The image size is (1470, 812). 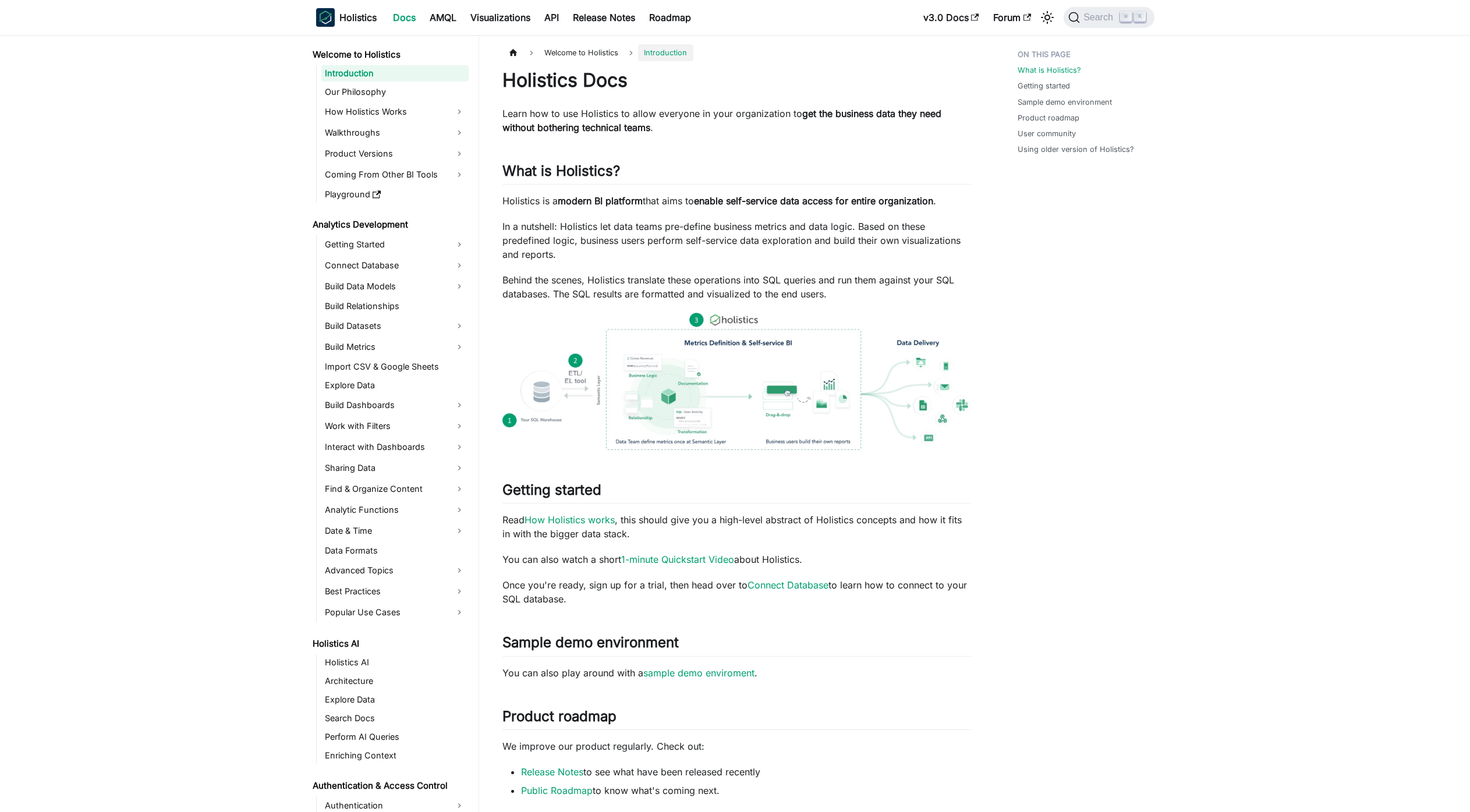 I want to click on a: Import CSV & Google Sheets, so click(x=395, y=366).